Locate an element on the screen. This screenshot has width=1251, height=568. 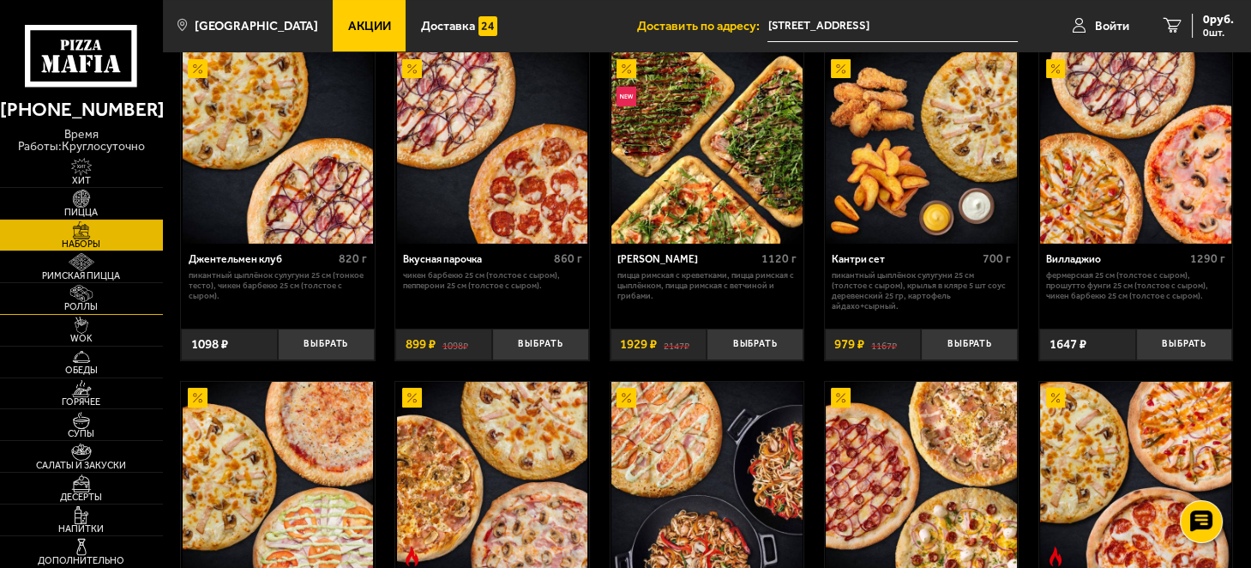
span: Доставка is located at coordinates (448, 26).